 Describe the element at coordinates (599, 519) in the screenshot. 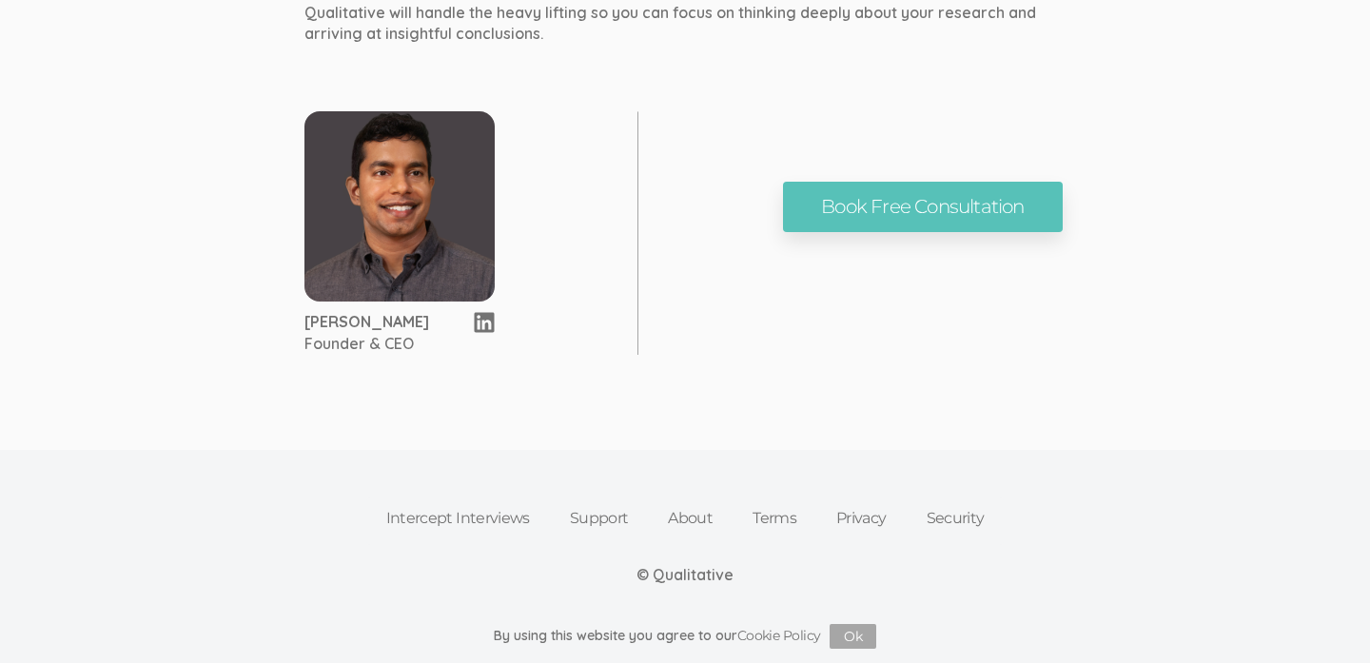

I see `a: Support` at that location.